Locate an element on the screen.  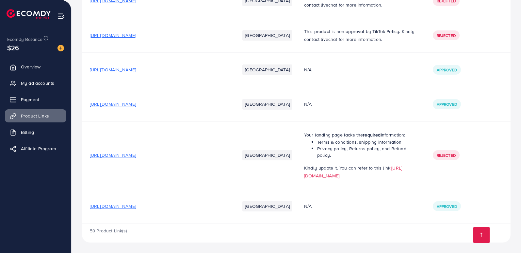
p: This product is non-approval by TikTok Policy. Kindly contact livechat for more information. is located at coordinates (361, 35).